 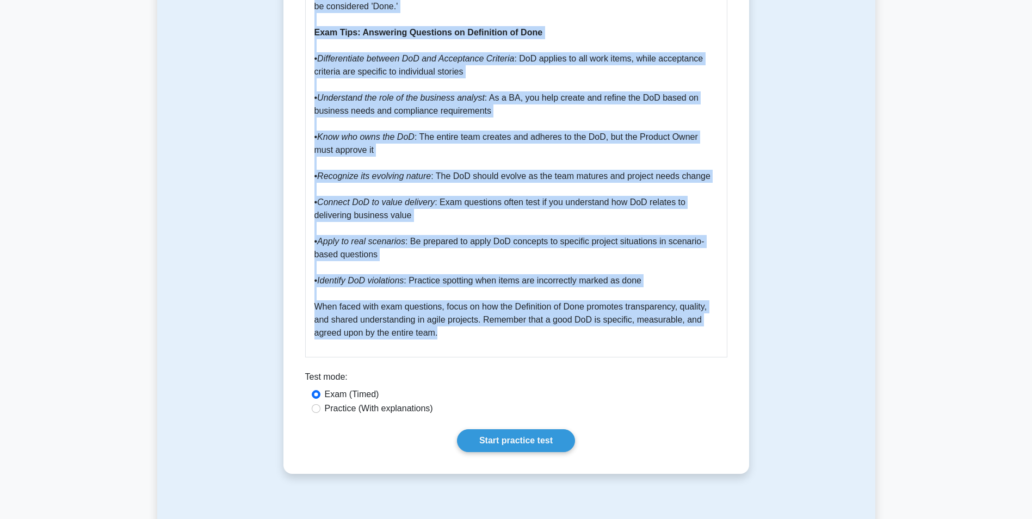 I want to click on div: Test mode:, so click(x=516, y=379).